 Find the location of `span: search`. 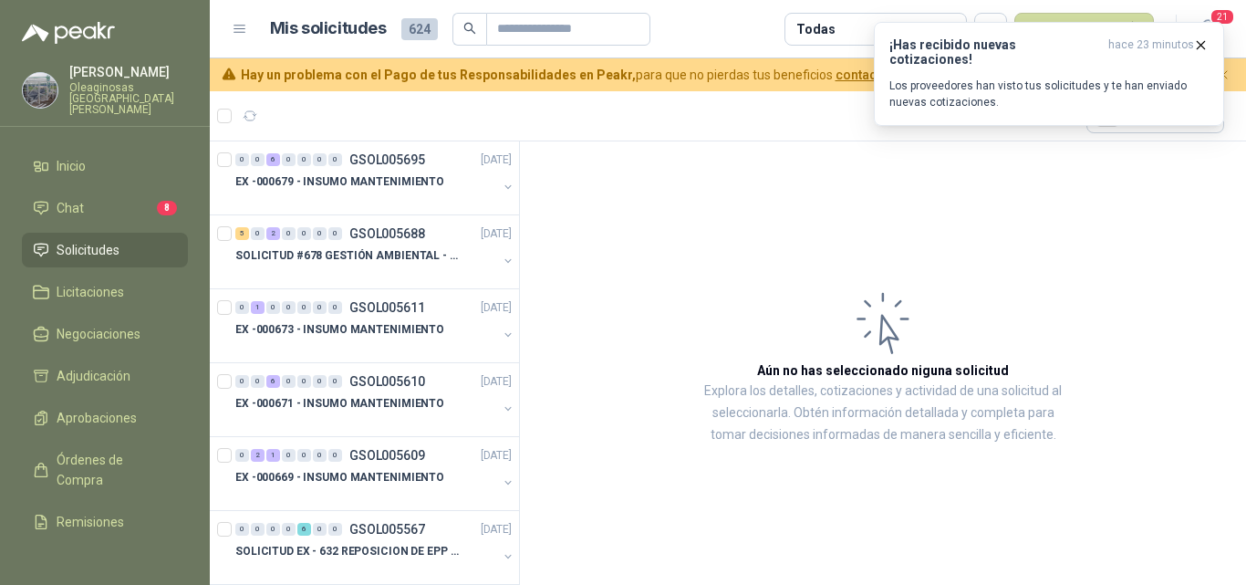

span: search is located at coordinates (470, 28).